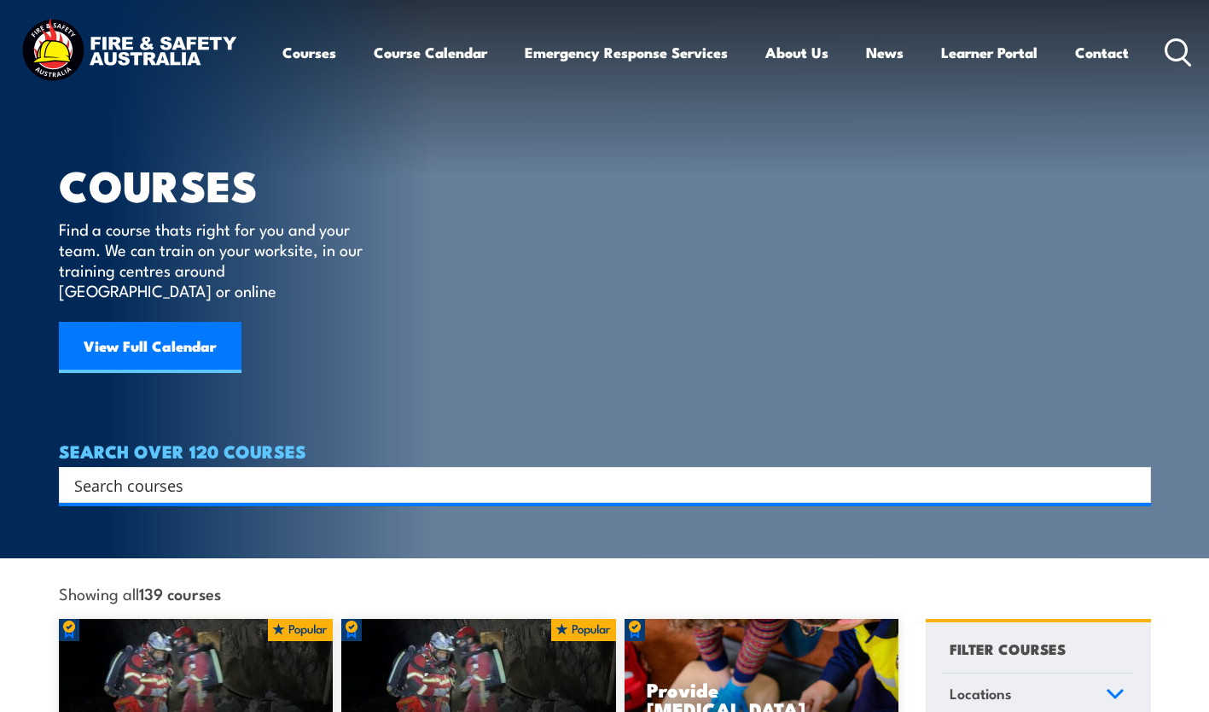 The image size is (1209, 712). Describe the element at coordinates (214, 259) in the screenshot. I see `p: Find a course thats right for you and your team. We can train on your worksite, in our training c...` at that location.